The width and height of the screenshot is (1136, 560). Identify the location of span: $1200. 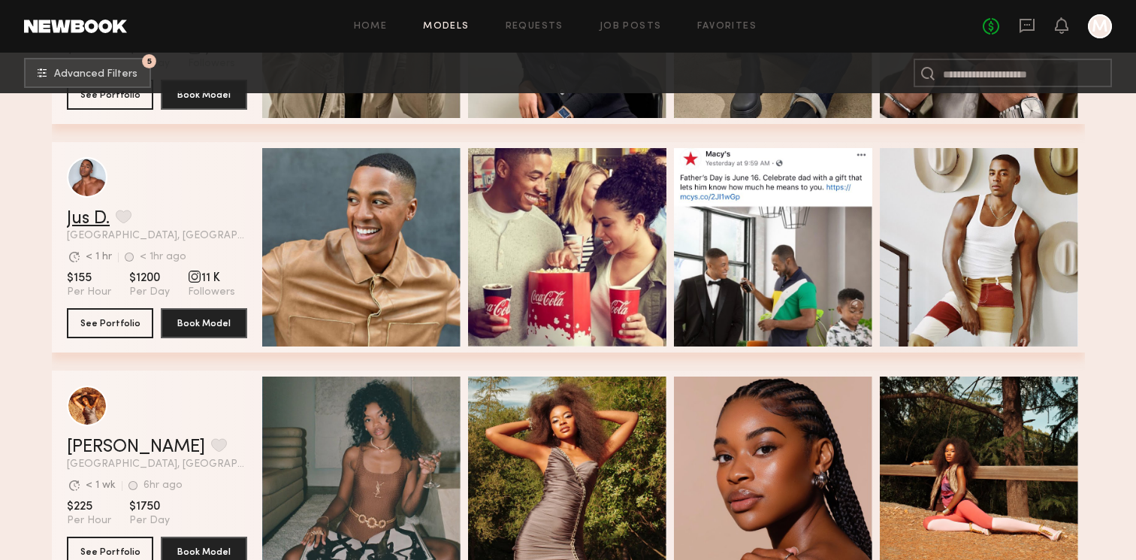
(149, 278).